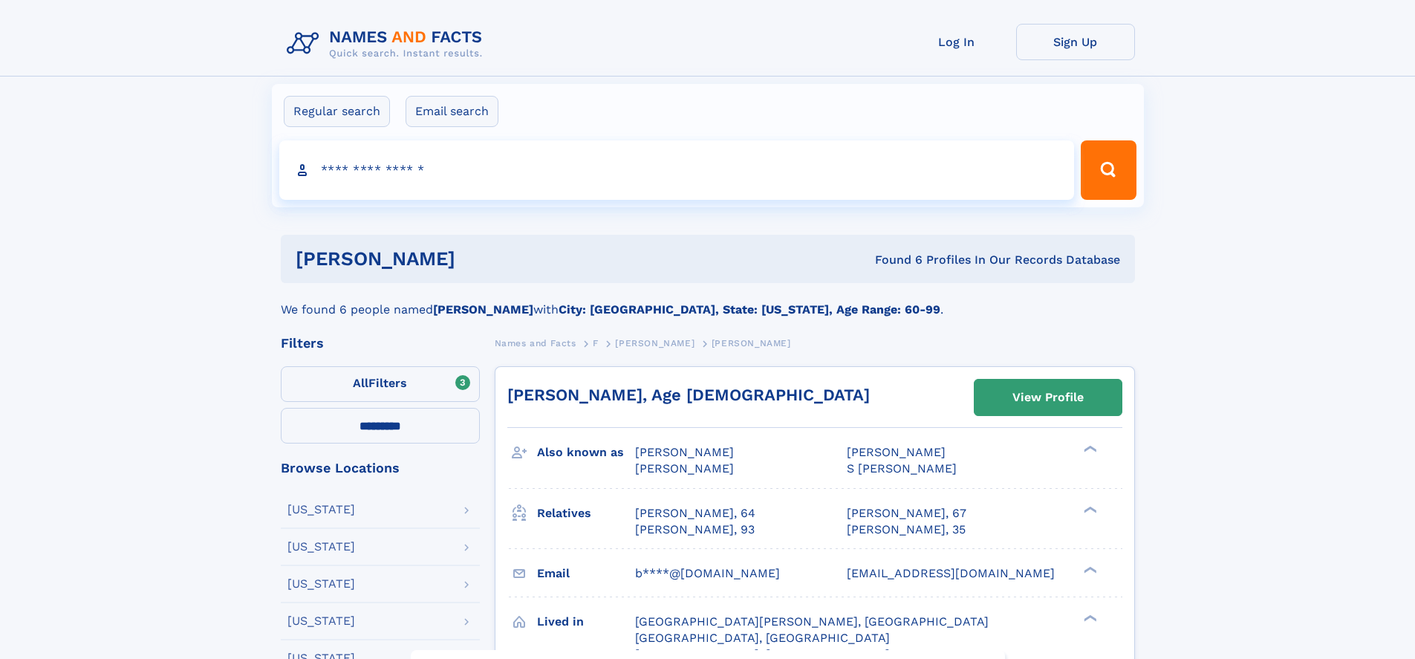 This screenshot has height=659, width=1415. I want to click on button: Search Button, so click(1108, 170).